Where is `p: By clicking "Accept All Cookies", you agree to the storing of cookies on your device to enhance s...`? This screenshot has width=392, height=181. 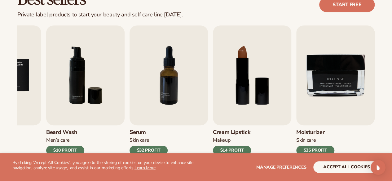 p: By clicking "Accept All Cookies", you agree to the storing of cookies on your device to enhance s... is located at coordinates (104, 166).